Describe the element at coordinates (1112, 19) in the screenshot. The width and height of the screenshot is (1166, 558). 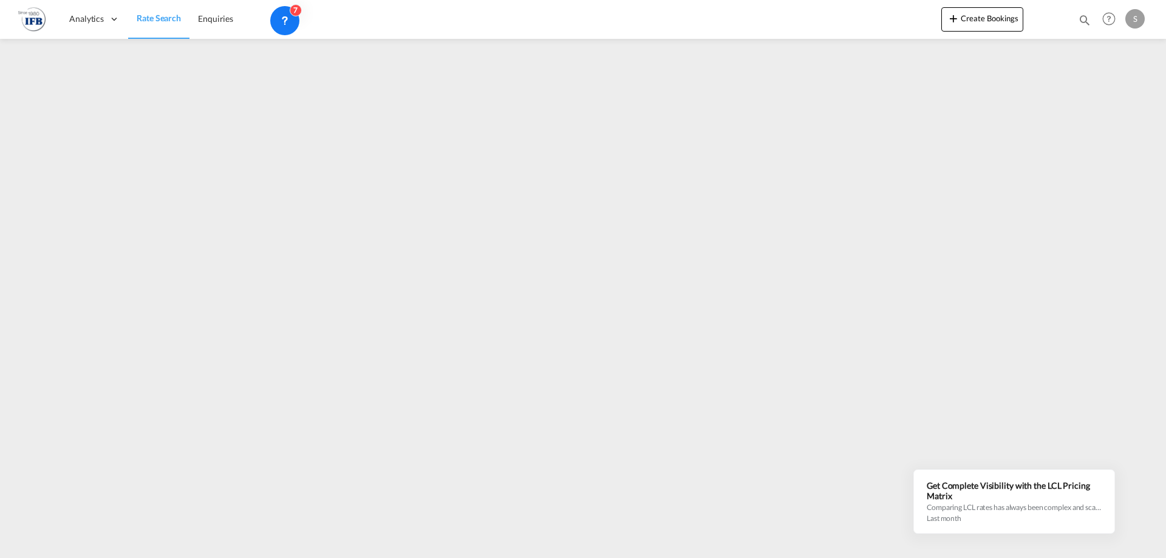
I see `div: Help` at that location.